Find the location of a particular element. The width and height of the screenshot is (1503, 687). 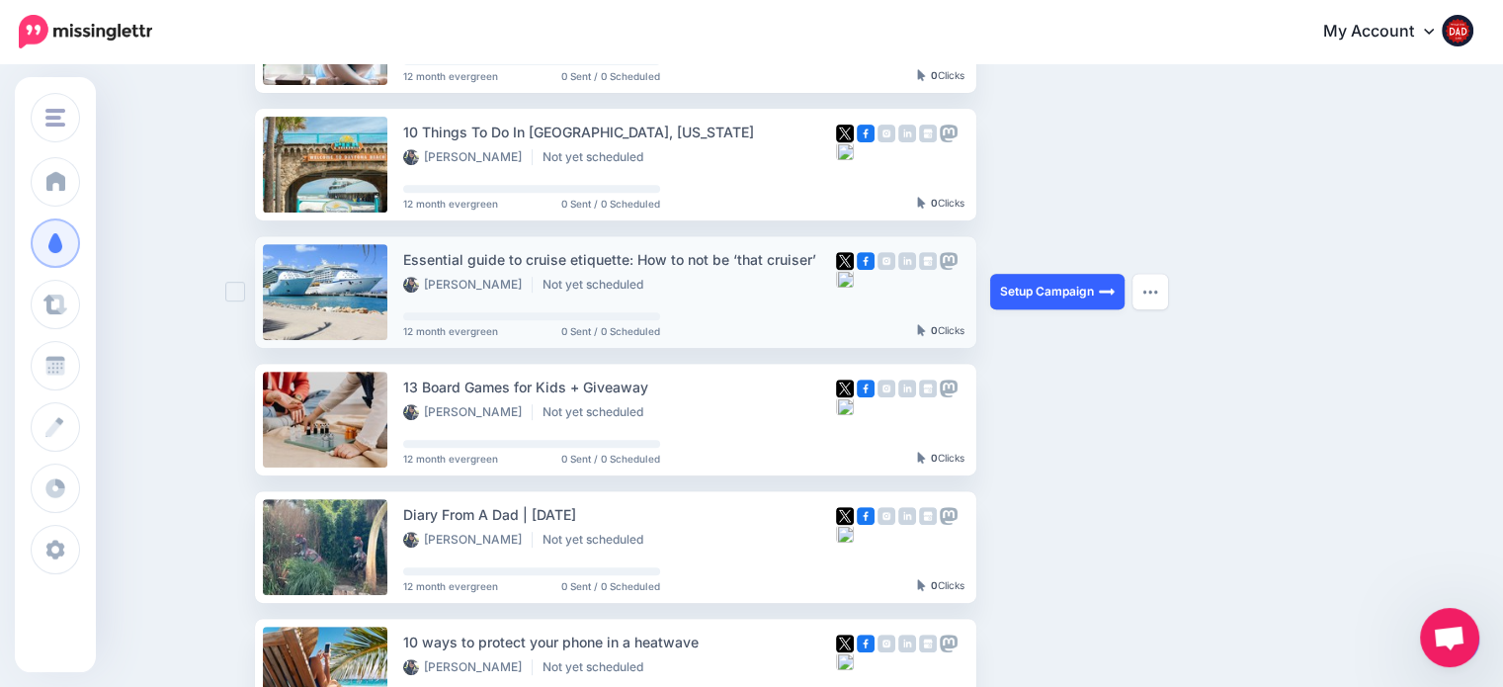

div: 13 Board Games for Kids + Giveaway is located at coordinates (620, 386).